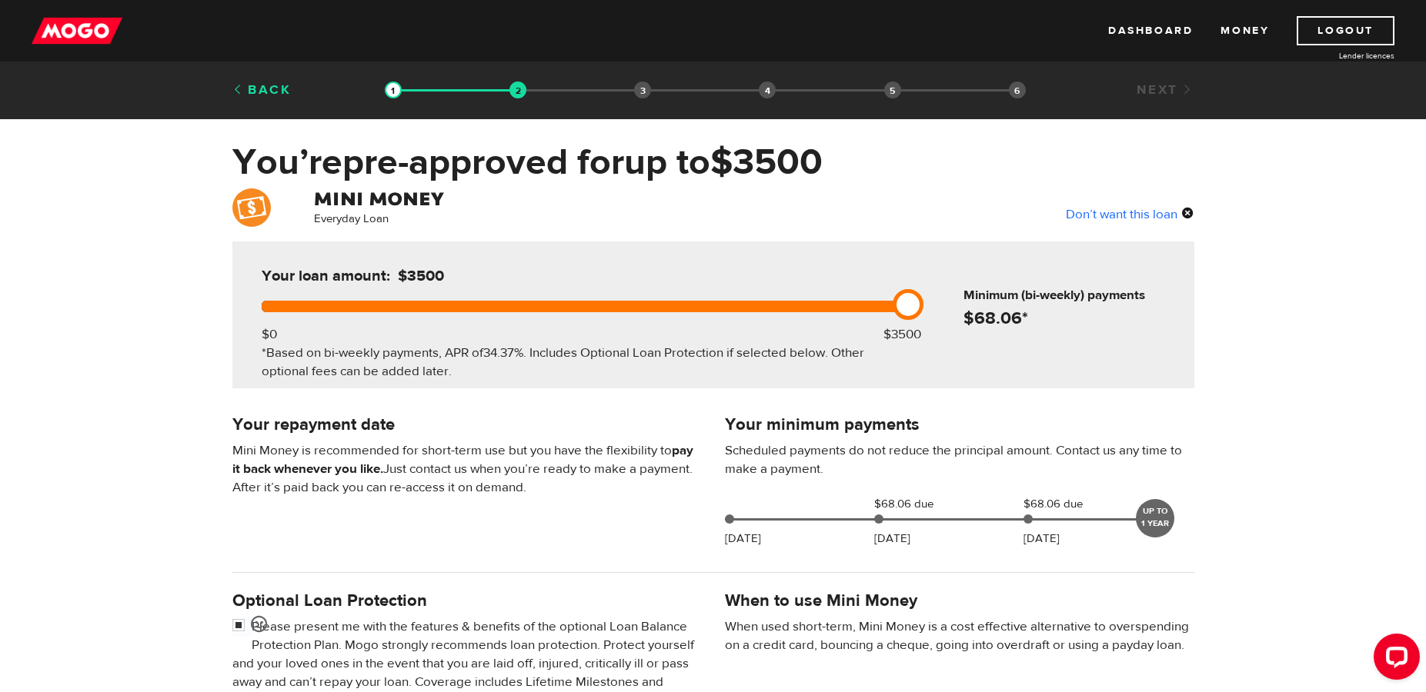  Describe the element at coordinates (242, 627) in the screenshot. I see `input: <span class="smiley-face happy"></span>` at that location.